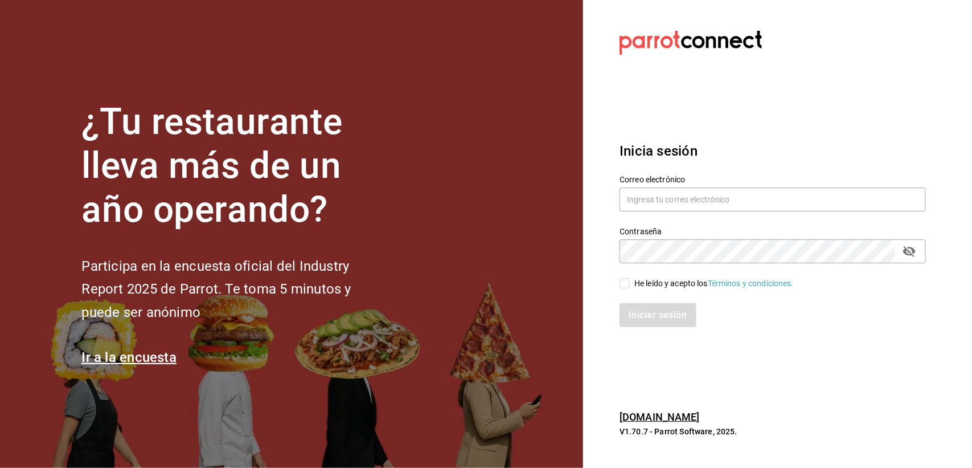  Describe the element at coordinates (129, 357) in the screenshot. I see `a: Ir a la encuesta` at that location.